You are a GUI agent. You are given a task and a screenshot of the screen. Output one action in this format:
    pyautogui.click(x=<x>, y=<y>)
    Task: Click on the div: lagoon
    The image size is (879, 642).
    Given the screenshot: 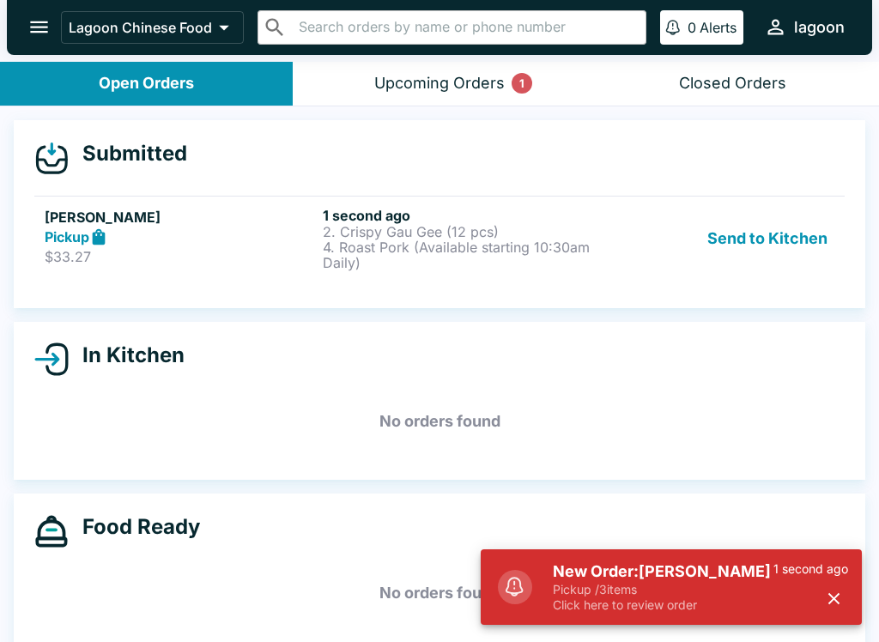 What is the action you would take?
    pyautogui.click(x=819, y=27)
    